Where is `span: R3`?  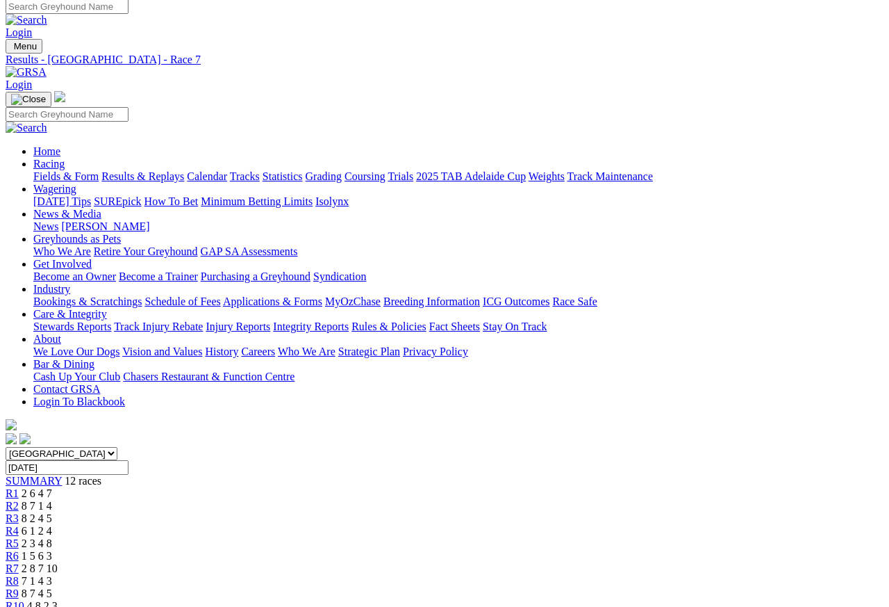
span: R3 is located at coordinates (12, 518).